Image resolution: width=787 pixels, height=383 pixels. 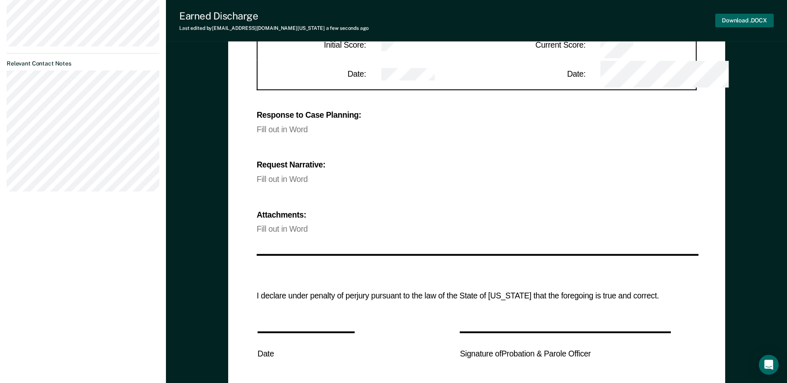 What do you see at coordinates (532, 45) in the screenshot?
I see `th: Current Score:` at bounding box center [532, 45].